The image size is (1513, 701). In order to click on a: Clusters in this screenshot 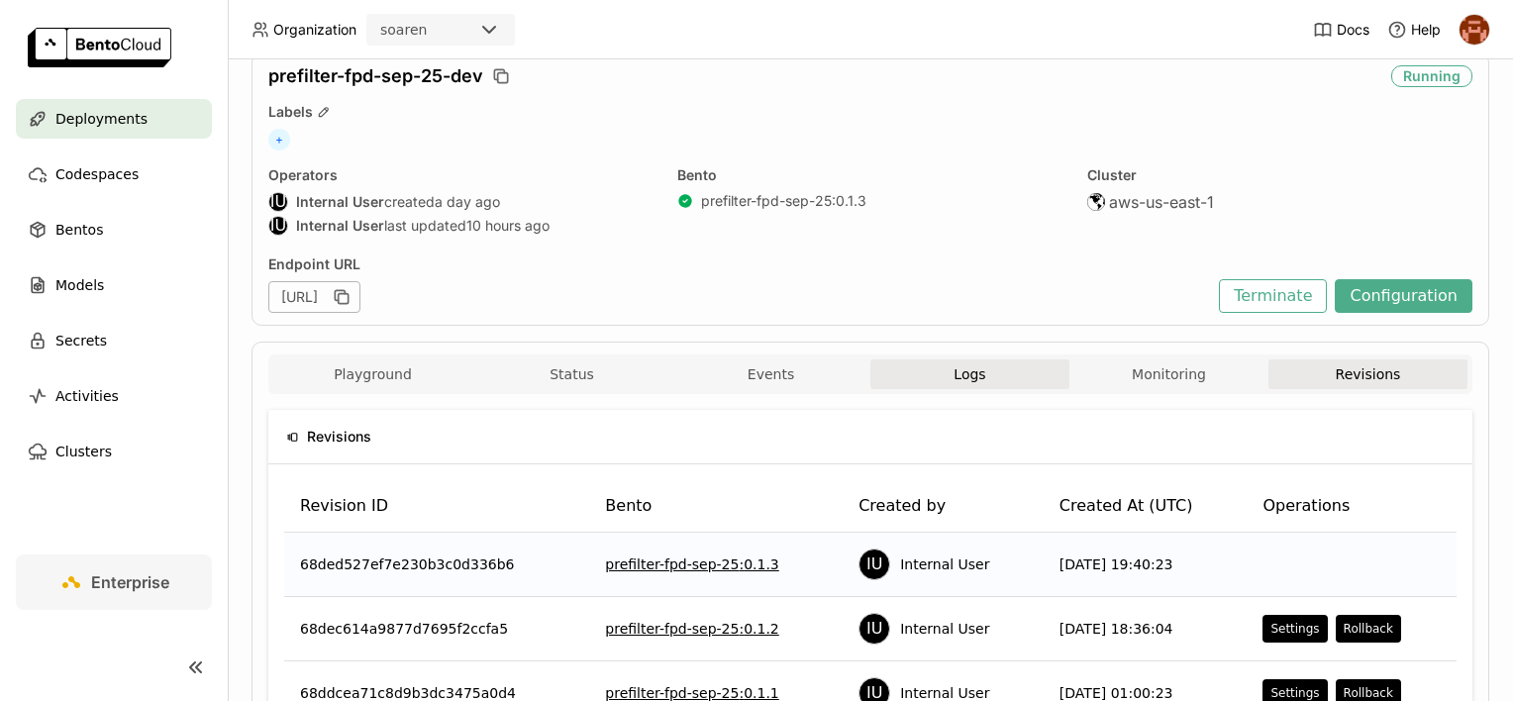, I will do `click(114, 452)`.